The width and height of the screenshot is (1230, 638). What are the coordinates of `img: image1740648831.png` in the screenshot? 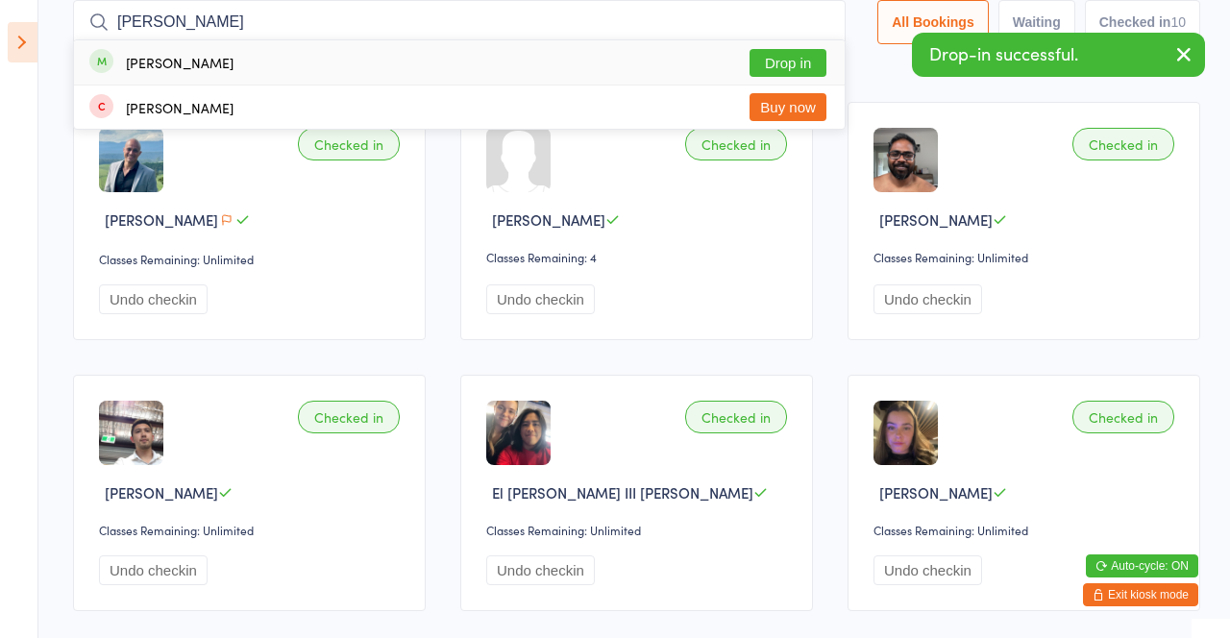 It's located at (905, 160).